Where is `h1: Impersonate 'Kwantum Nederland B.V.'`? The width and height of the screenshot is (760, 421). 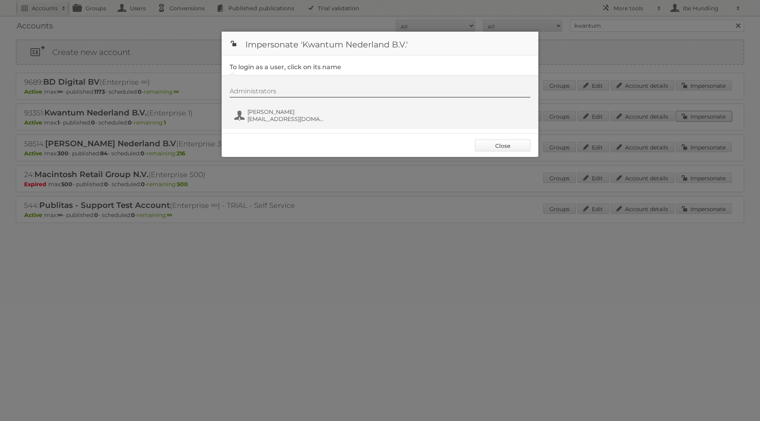
h1: Impersonate 'Kwantum Nederland B.V.' is located at coordinates (380, 44).